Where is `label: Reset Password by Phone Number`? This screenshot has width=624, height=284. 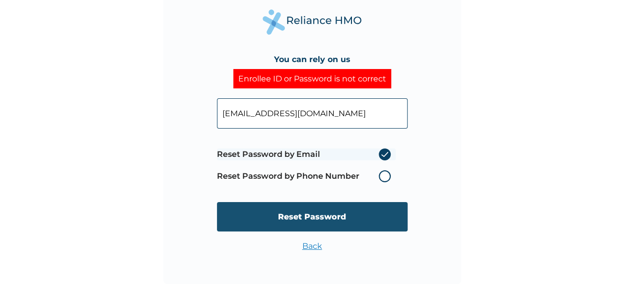 label: Reset Password by Phone Number is located at coordinates (306, 176).